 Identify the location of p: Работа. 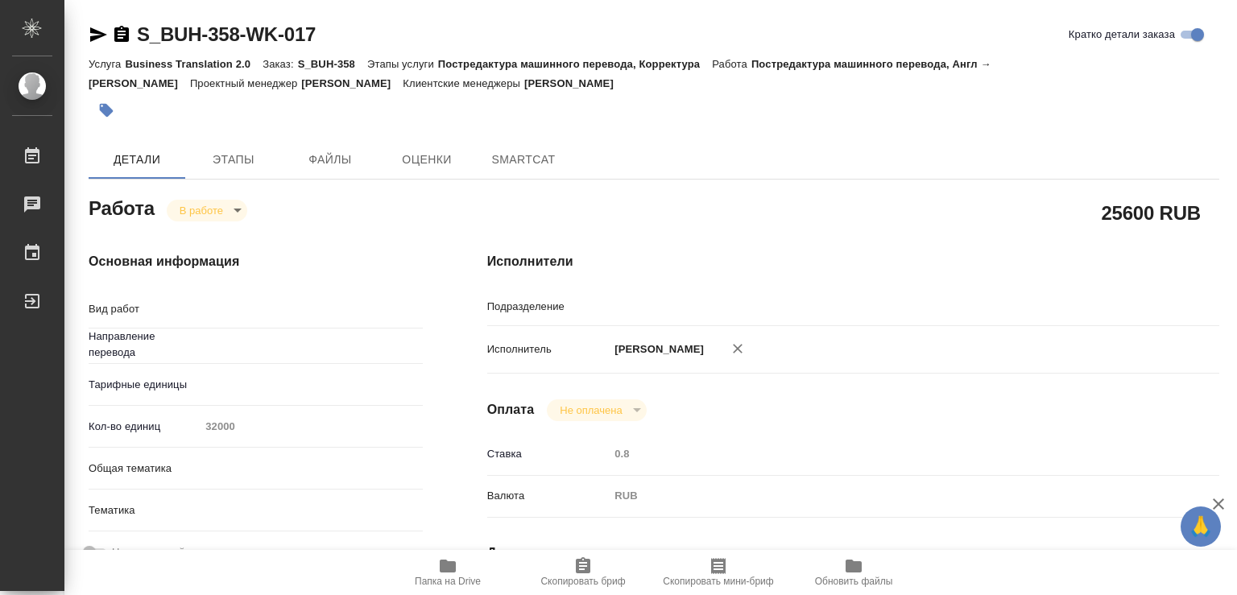
(731, 64).